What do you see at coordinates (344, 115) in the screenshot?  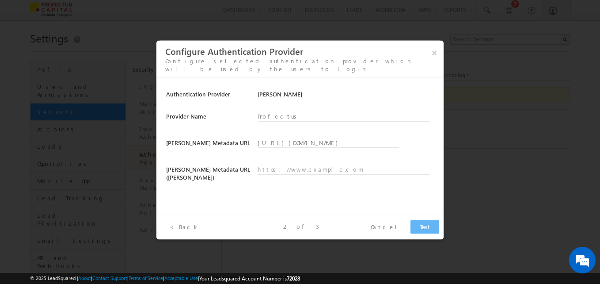 I see `input: Name to display on Sign-in button` at bounding box center [344, 115].